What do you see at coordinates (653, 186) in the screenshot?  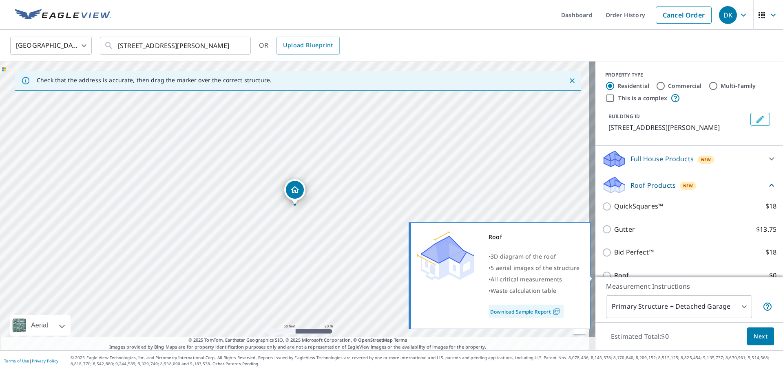 I see `p: Roof Products` at bounding box center [653, 186].